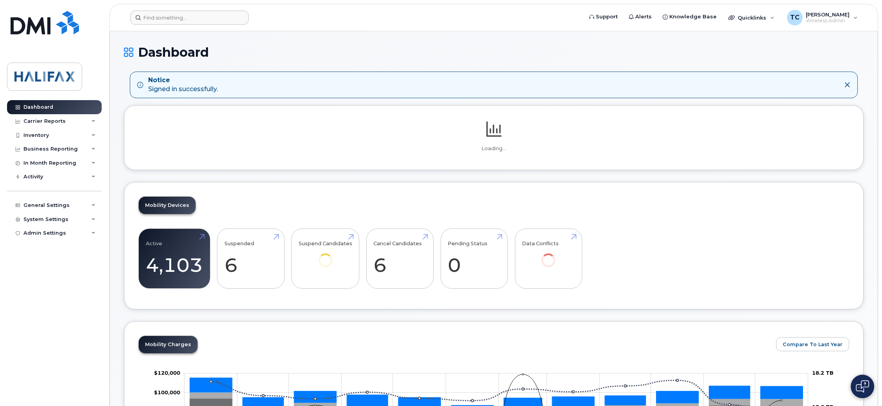  Describe the element at coordinates (494, 52) in the screenshot. I see `h1: Dashboard` at that location.